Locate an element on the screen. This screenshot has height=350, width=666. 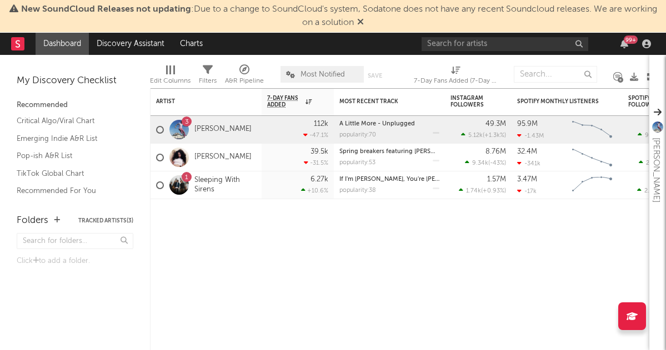
div: 95.9M is located at coordinates (527, 124).